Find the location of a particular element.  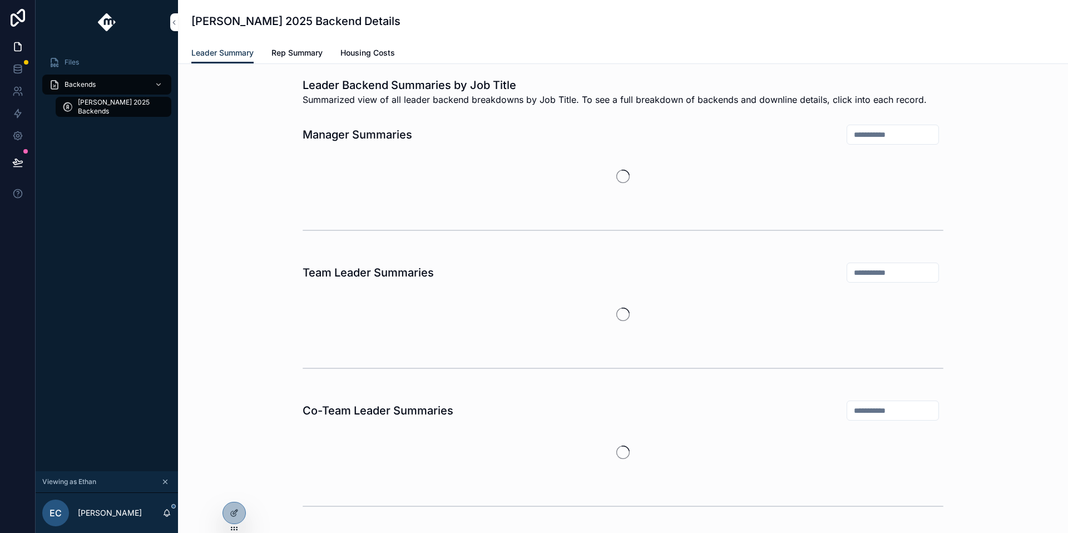

span: Viewing as Ethan is located at coordinates (69, 481).